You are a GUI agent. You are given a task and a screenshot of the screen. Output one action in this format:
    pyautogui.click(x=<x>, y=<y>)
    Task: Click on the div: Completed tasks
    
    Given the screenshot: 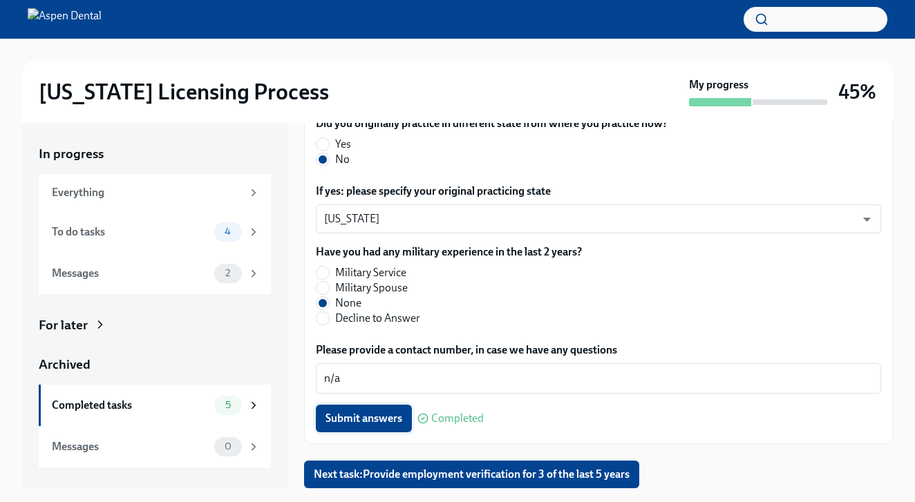 What is the action you would take?
    pyautogui.click(x=130, y=406)
    